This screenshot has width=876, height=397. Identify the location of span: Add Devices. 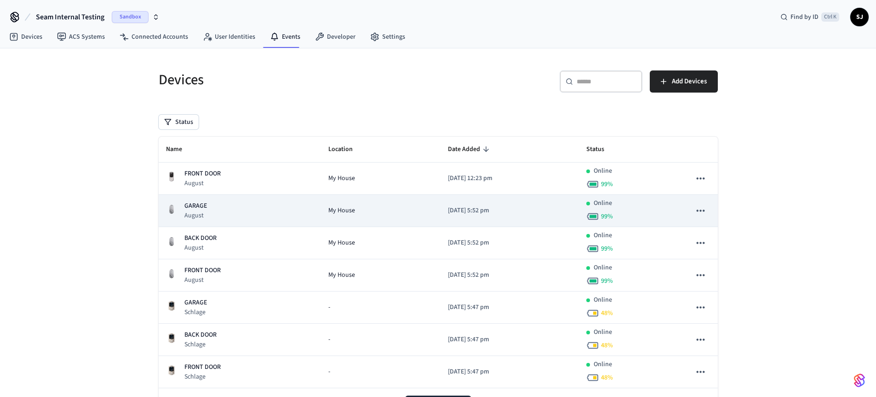
(690, 81).